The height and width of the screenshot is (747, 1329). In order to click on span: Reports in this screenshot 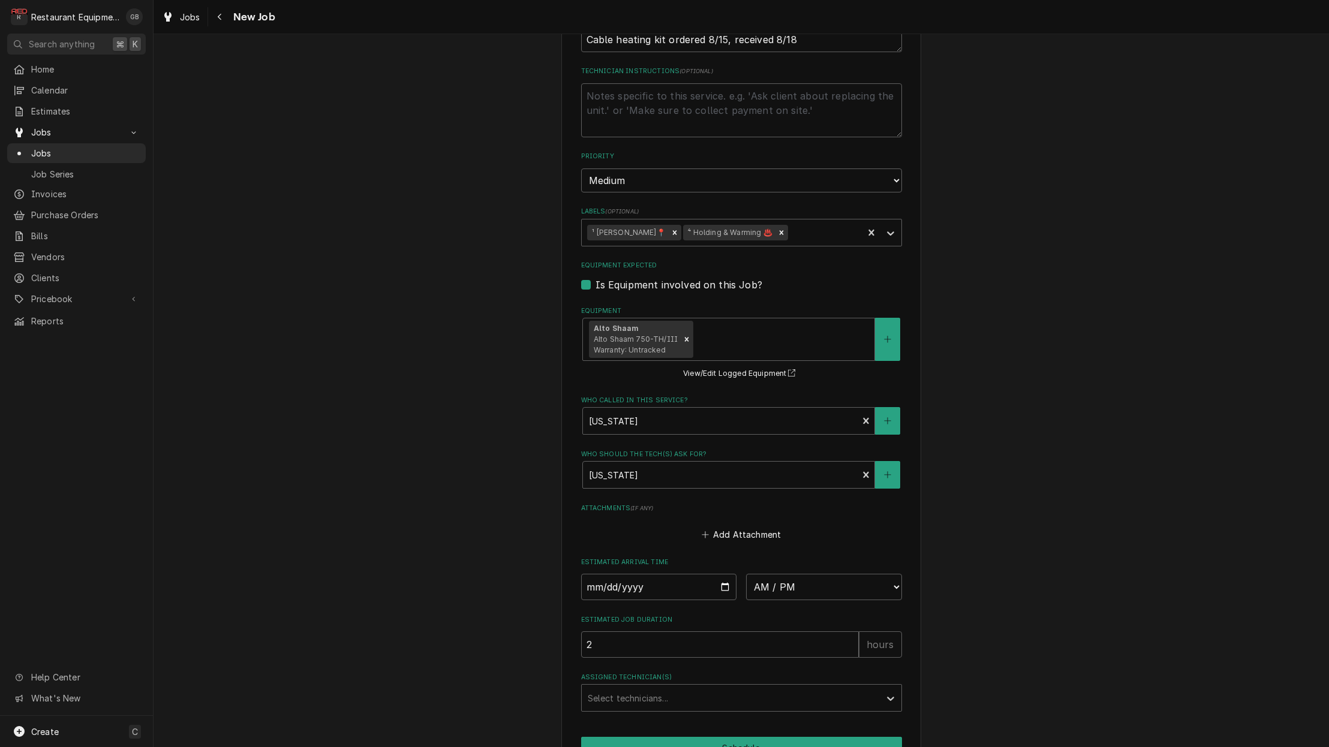, I will do `click(85, 321)`.